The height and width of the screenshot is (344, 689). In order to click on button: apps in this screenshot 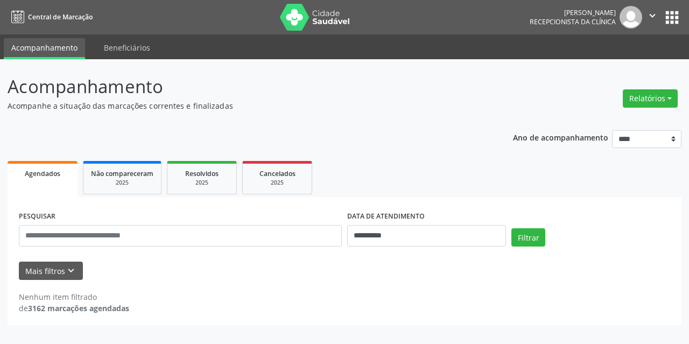, I will do `click(672, 17)`.